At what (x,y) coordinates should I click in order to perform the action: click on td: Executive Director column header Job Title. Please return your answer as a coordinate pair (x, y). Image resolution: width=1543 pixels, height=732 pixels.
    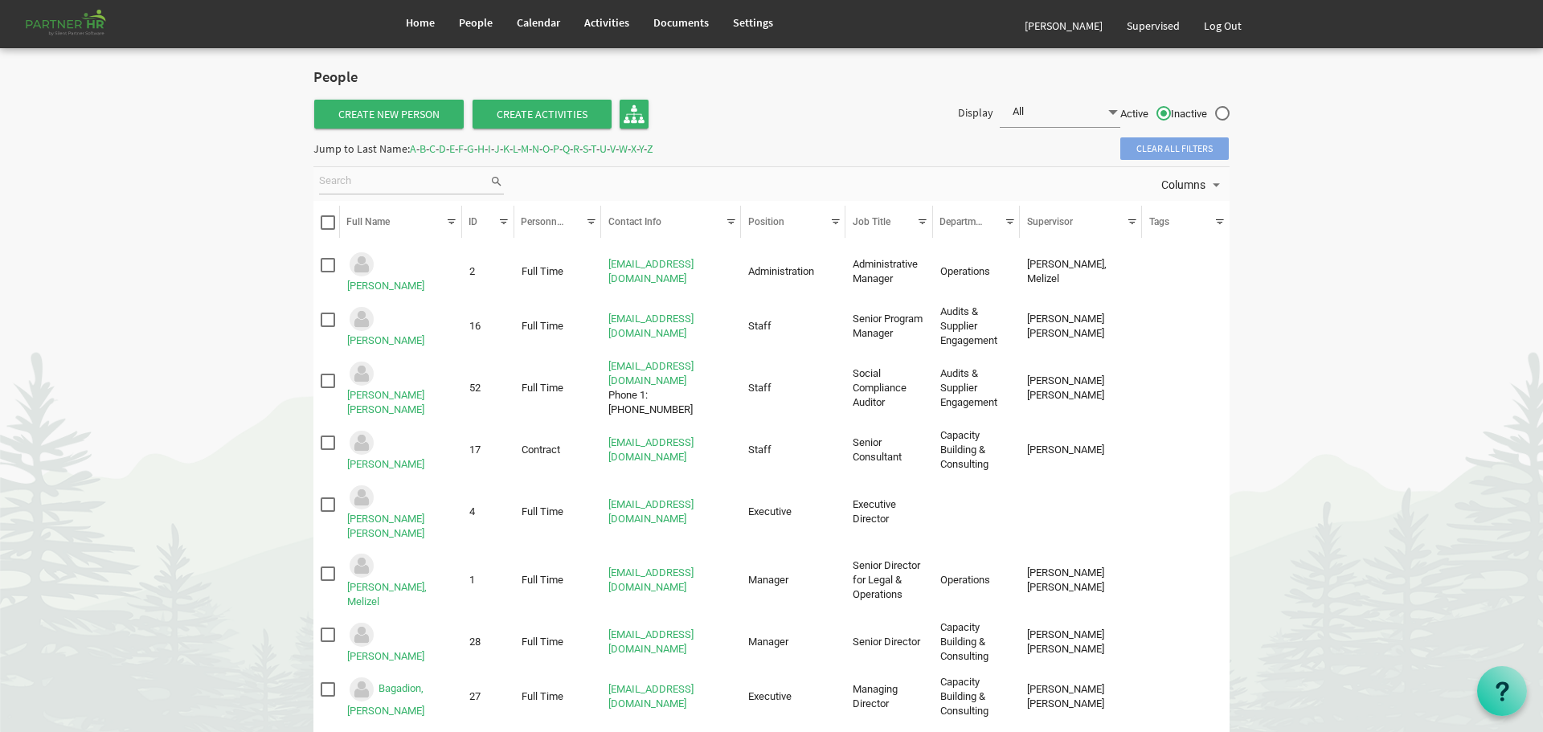
    Looking at the image, I should click on (889, 512).